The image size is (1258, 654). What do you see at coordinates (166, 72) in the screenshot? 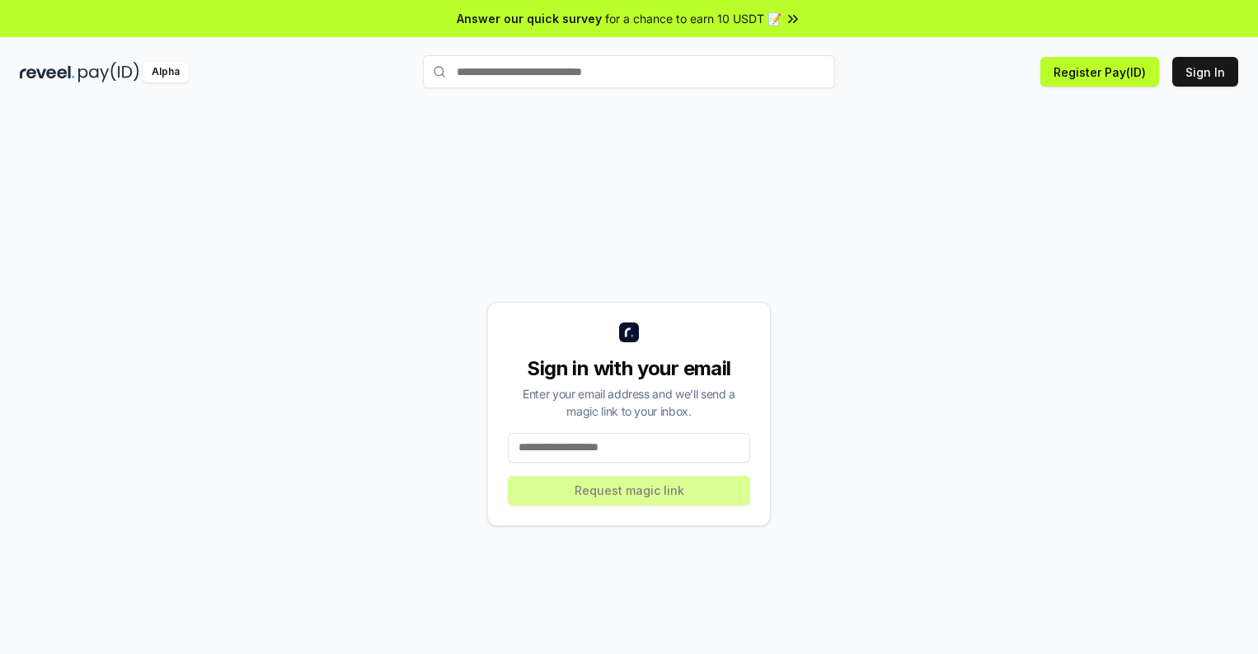
I see `div: Alpha` at bounding box center [166, 72].